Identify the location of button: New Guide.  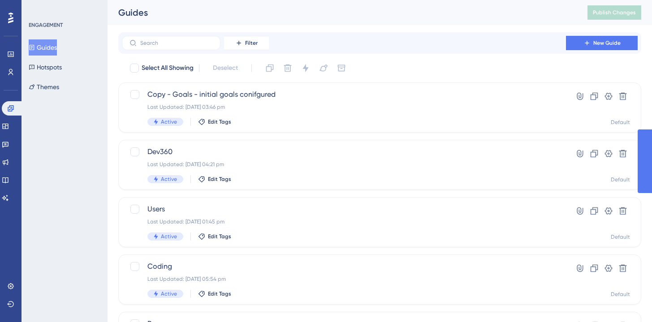
(602, 43).